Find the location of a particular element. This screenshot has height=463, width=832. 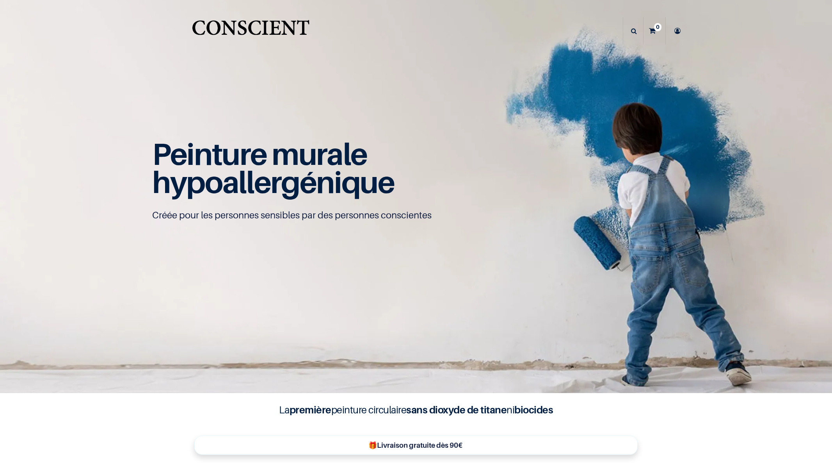

a: Logo of Conscient is located at coordinates (251, 31).